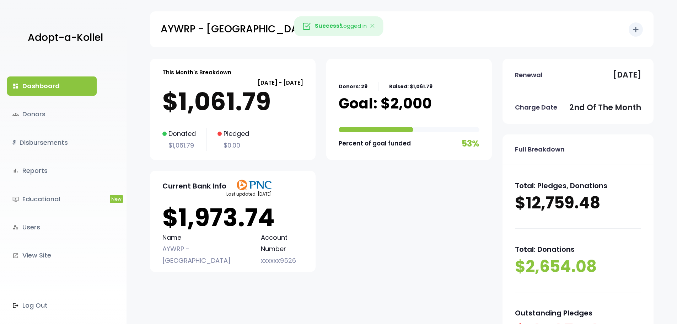 The image size is (677, 324). Describe the element at coordinates (52, 199) in the screenshot. I see `a: ondemand_videoEducationalNew` at that location.